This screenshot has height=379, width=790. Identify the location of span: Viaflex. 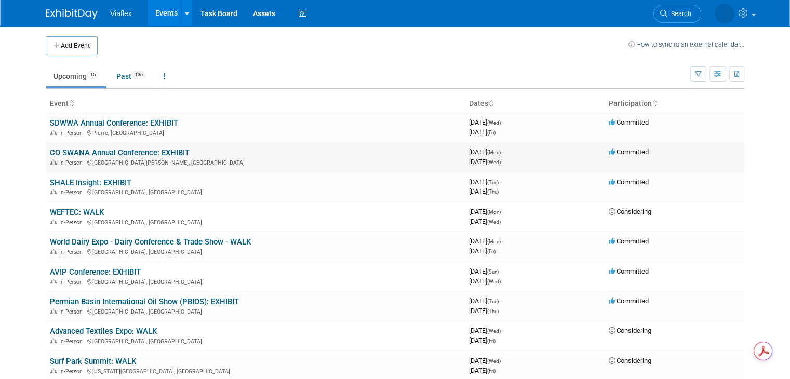
(121, 14).